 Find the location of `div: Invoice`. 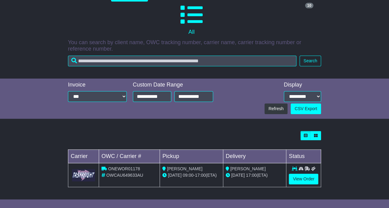

div: Invoice is located at coordinates (97, 85).